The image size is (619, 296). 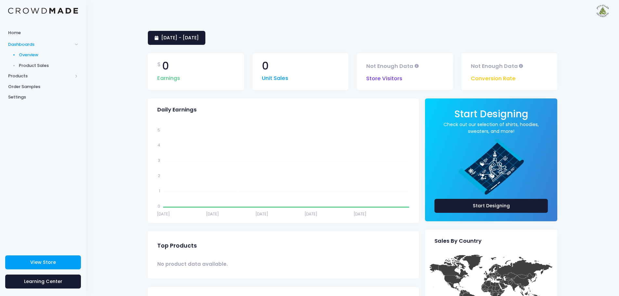 What do you see at coordinates (43, 11) in the screenshot?
I see `img: Logo` at bounding box center [43, 11].